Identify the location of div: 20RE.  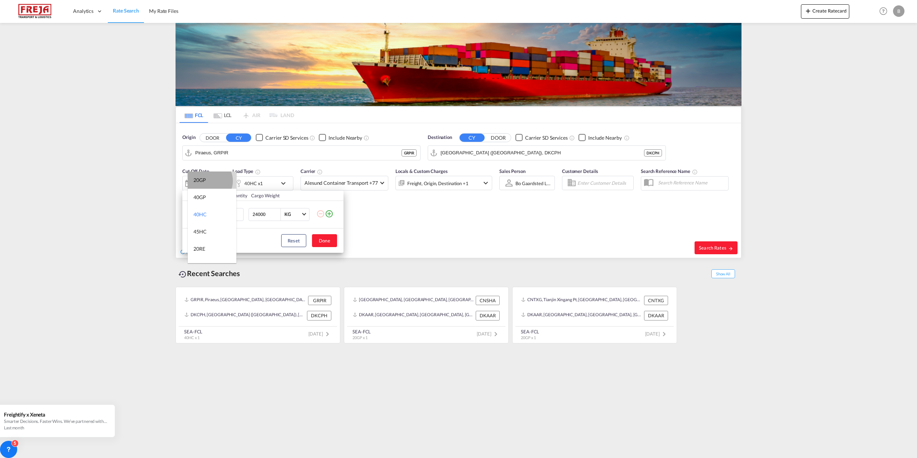
(199, 249).